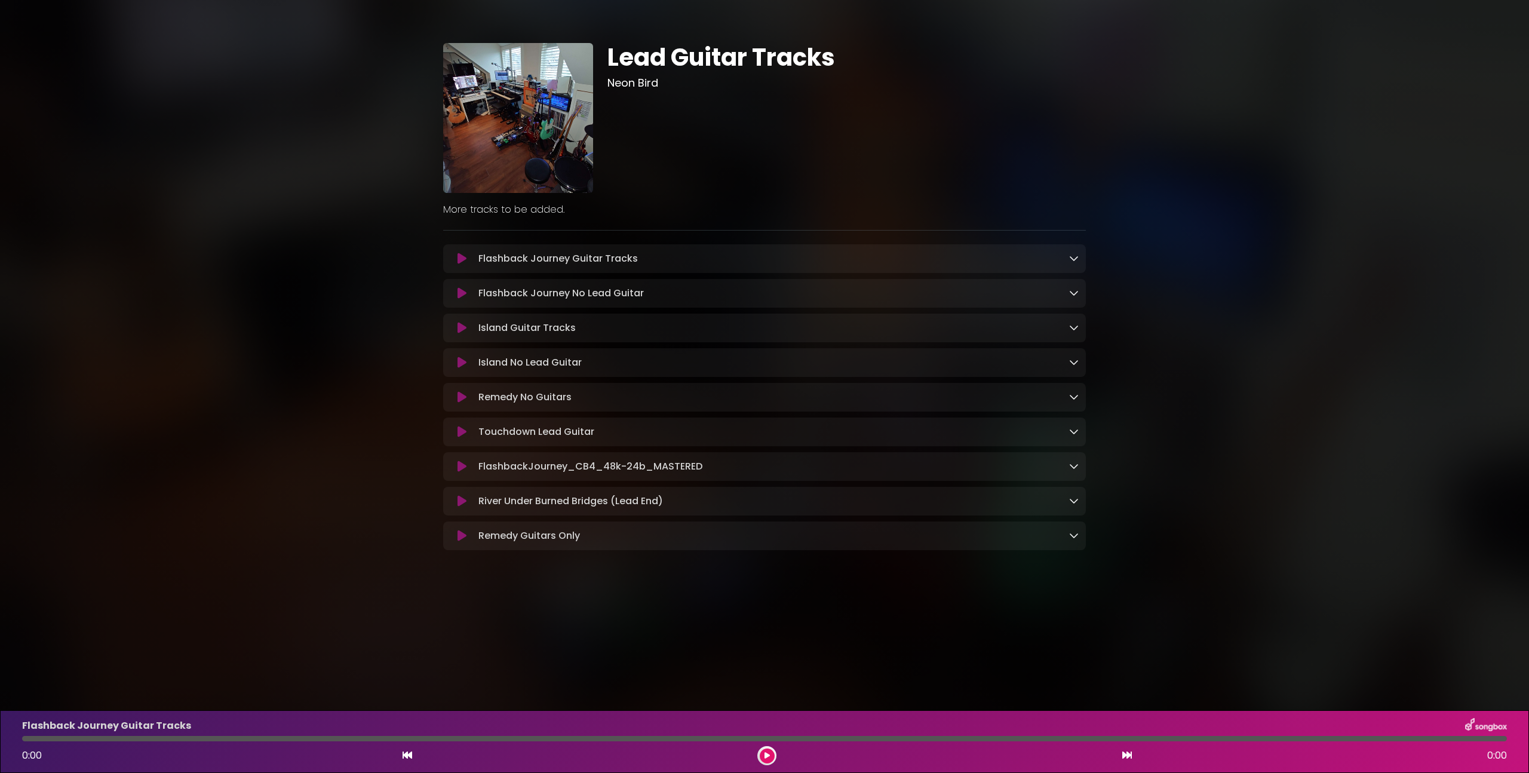 The image size is (1529, 773). Describe the element at coordinates (764, 210) in the screenshot. I see `p: More tracks to be added.` at that location.